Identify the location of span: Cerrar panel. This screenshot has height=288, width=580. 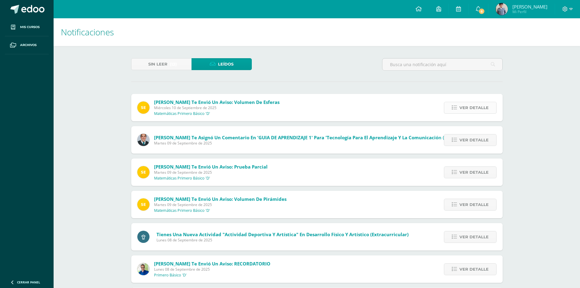
(29, 282).